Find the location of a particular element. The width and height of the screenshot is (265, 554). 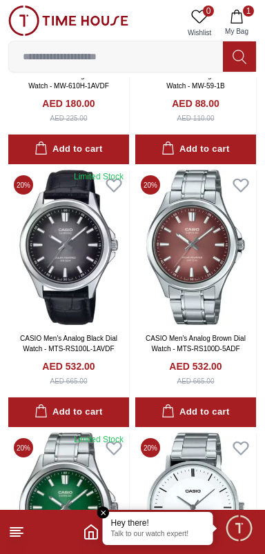

div: Chat Widget is located at coordinates (240, 529).